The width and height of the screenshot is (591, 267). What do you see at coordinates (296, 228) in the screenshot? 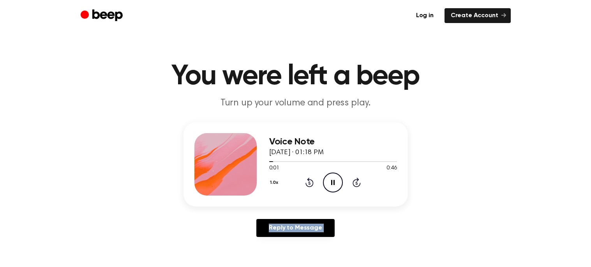
I see `a: Reply to Message` at bounding box center [296, 228].